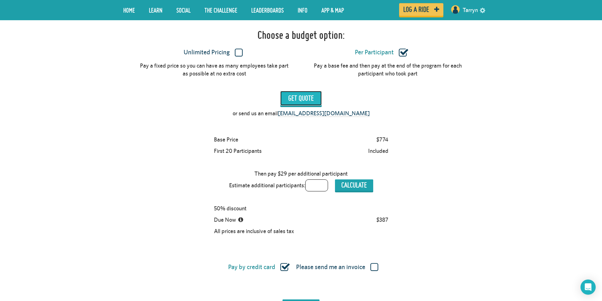  Describe the element at coordinates (588, 287) in the screenshot. I see `div: Open Intercom Messenger` at that location.